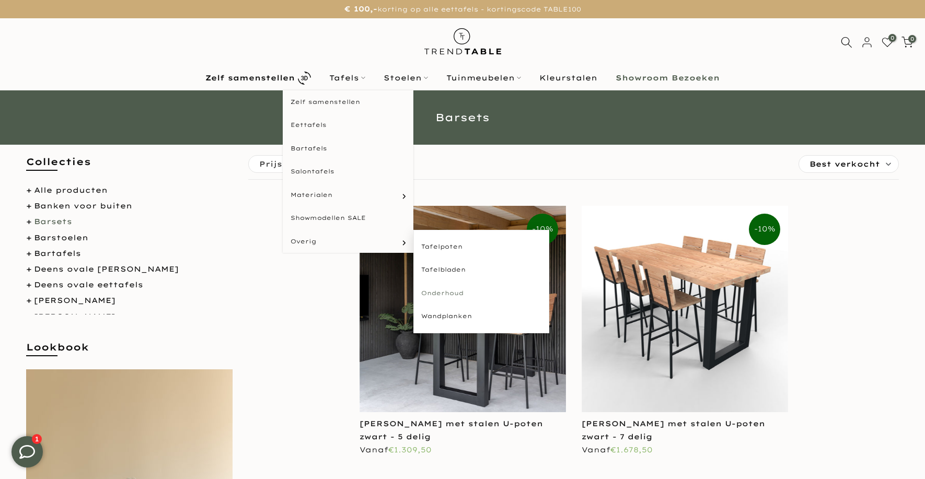 This screenshot has height=479, width=925. Describe the element at coordinates (484, 78) in the screenshot. I see `a: Tuinmeubelen` at that location.